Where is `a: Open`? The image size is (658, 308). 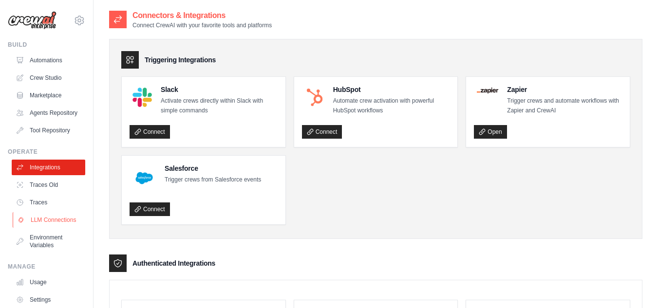
a: Open is located at coordinates (490, 132).